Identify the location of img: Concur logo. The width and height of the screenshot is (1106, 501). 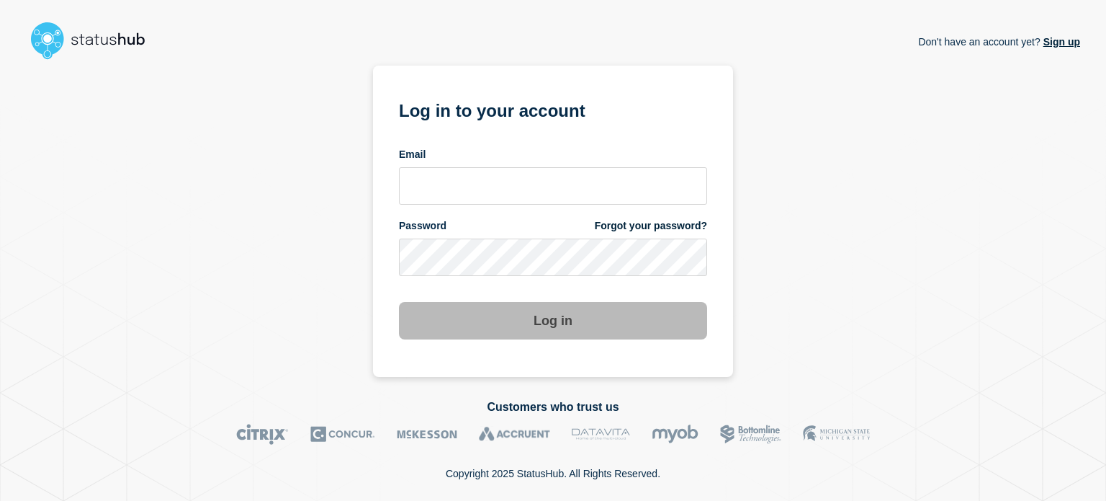
(343, 434).